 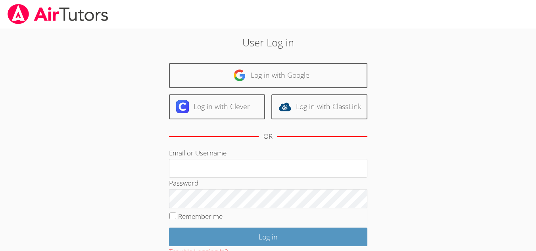 What do you see at coordinates (182, 107) in the screenshot?
I see `img: clever-logo-6eab21bc6e7a338710f1a6ff85c0baf02591cd810cc4098c63d3a4b26e2feb20.svg` at bounding box center [182, 107].